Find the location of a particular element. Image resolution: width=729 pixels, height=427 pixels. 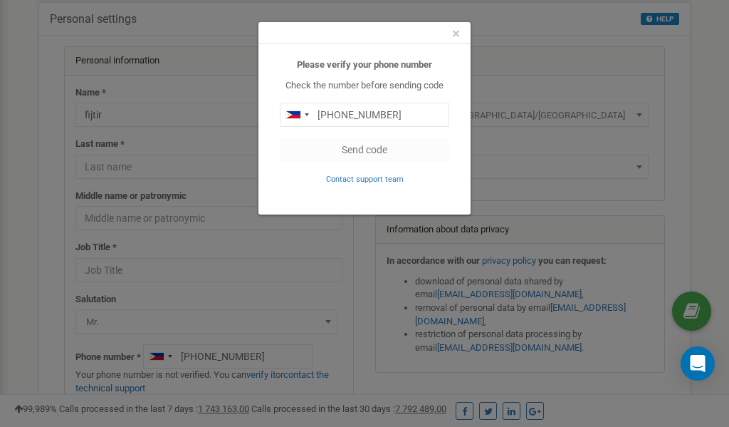

div: Telephone country code is located at coordinates (297, 115).